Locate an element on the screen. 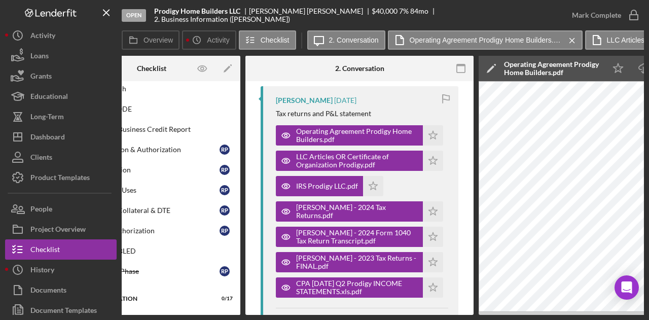 The height and width of the screenshot is (320, 649). div: Documents is located at coordinates (48, 291).